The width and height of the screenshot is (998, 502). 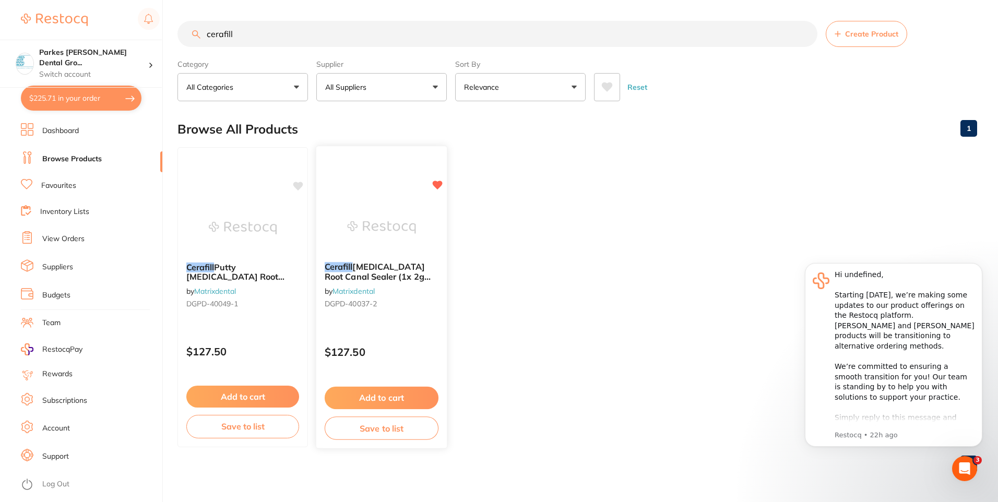 What do you see at coordinates (978, 460) in the screenshot?
I see `span: 3` at bounding box center [978, 460].